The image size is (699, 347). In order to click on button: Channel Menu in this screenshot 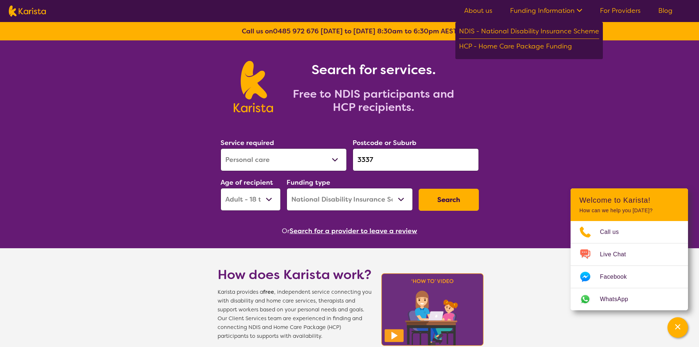, I will do `click(678, 327)`.